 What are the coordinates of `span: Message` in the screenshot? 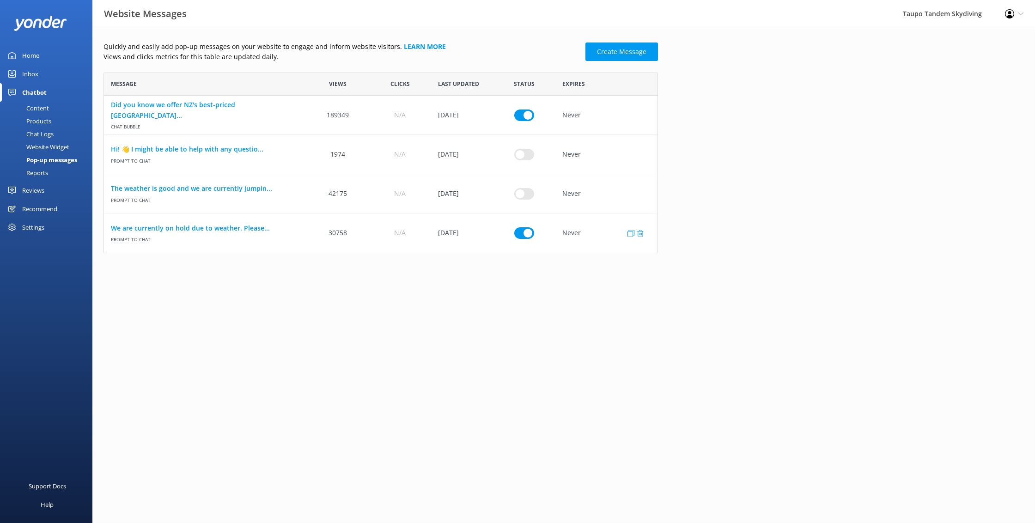 It's located at (124, 84).